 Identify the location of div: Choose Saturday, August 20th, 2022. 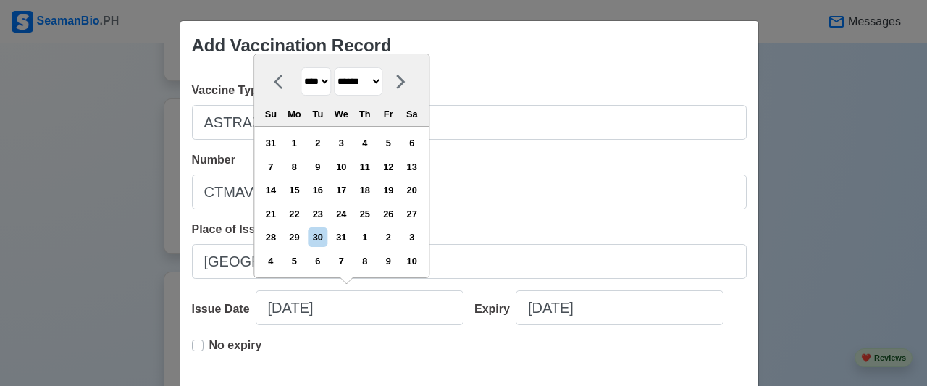
(411, 190).